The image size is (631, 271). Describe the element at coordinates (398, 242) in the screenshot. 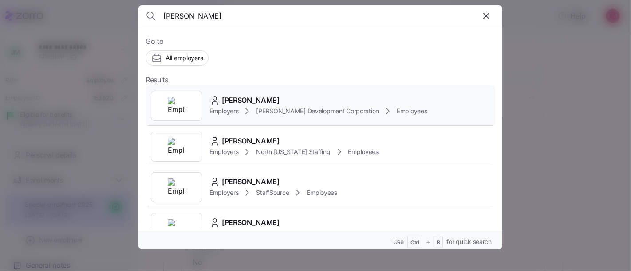

I see `span: Use` at that location.